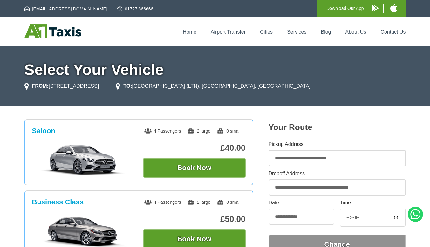  I want to click on img: A1 Taxis Android App, so click(375, 8).